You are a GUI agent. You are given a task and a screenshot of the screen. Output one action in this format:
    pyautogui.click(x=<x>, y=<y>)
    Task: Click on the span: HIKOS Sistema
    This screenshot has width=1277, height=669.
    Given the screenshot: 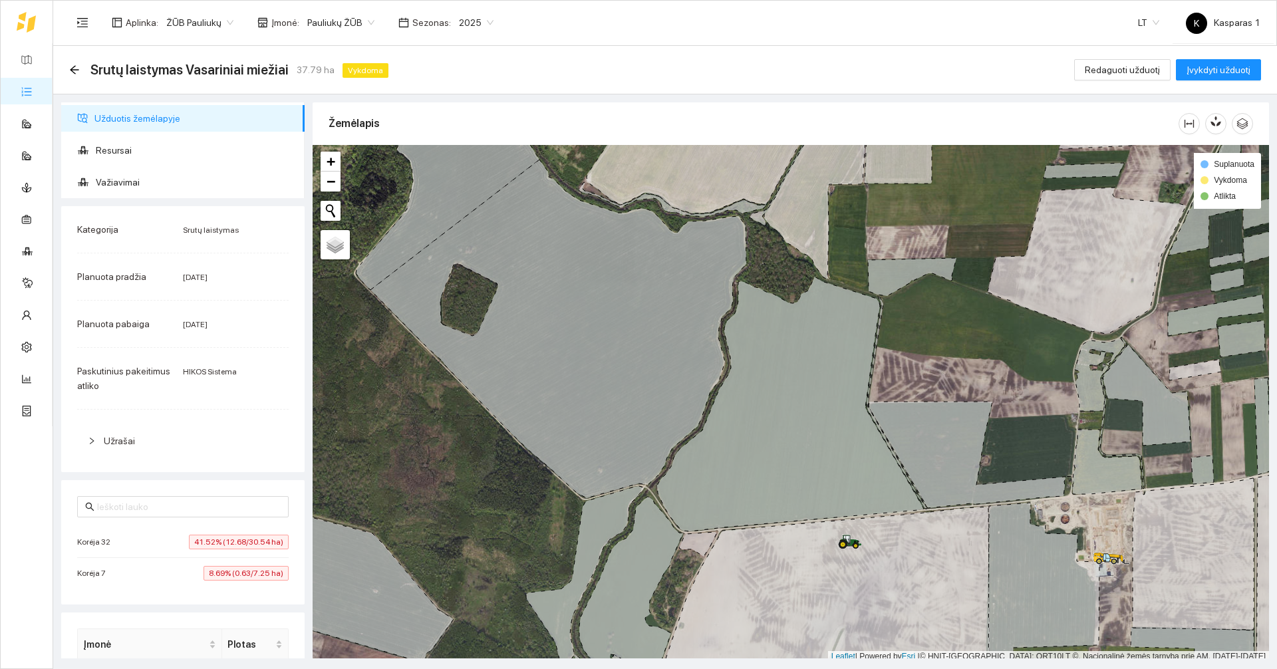 What is the action you would take?
    pyautogui.click(x=210, y=372)
    